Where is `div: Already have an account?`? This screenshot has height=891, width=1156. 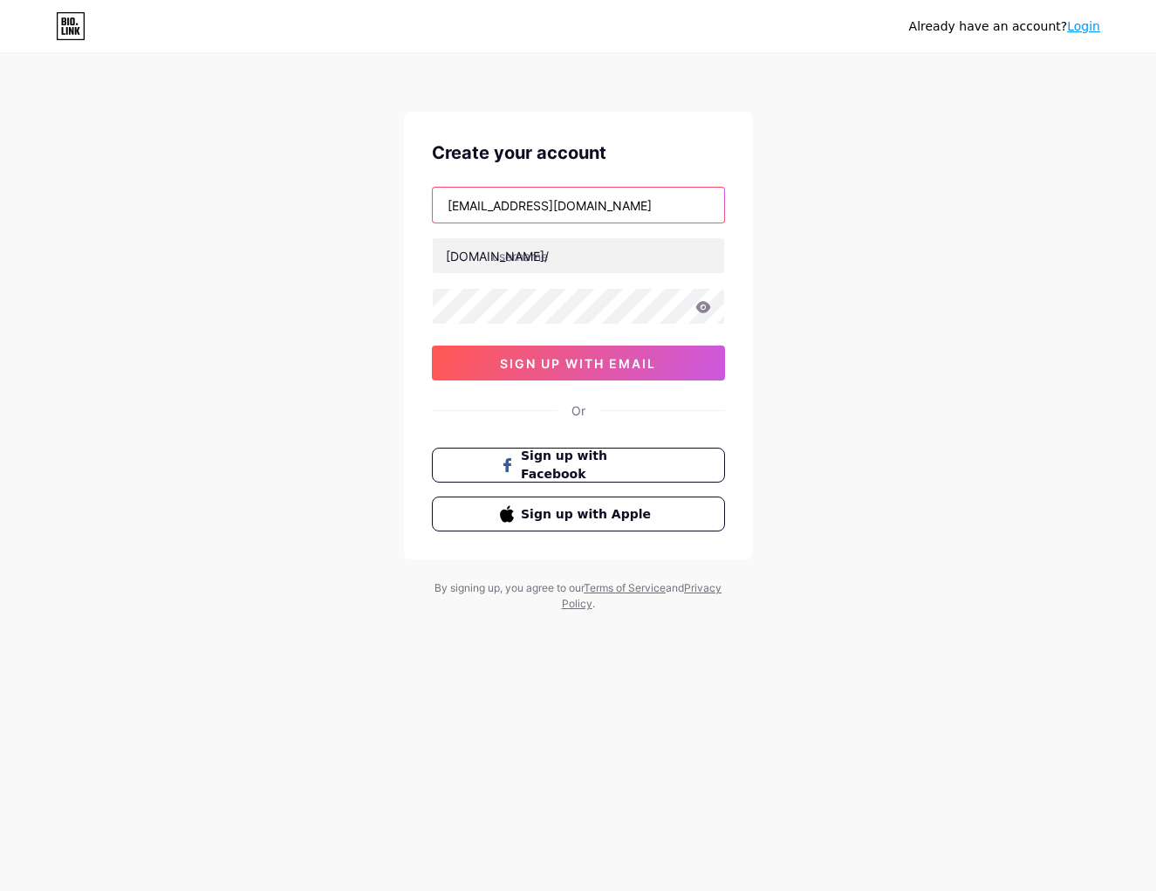 div: Already have an account? is located at coordinates (1004, 26).